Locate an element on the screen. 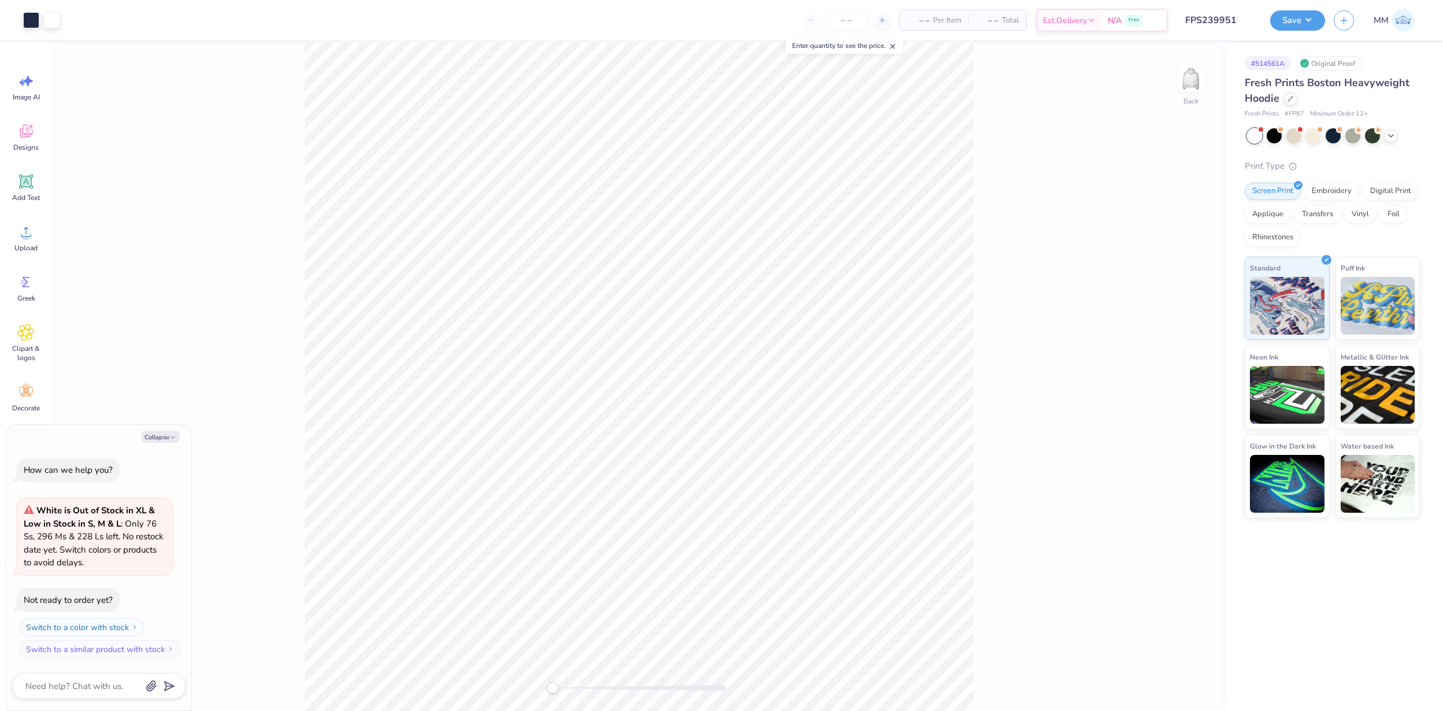 The image size is (1443, 711). div: Embroidery is located at coordinates (1331, 191).